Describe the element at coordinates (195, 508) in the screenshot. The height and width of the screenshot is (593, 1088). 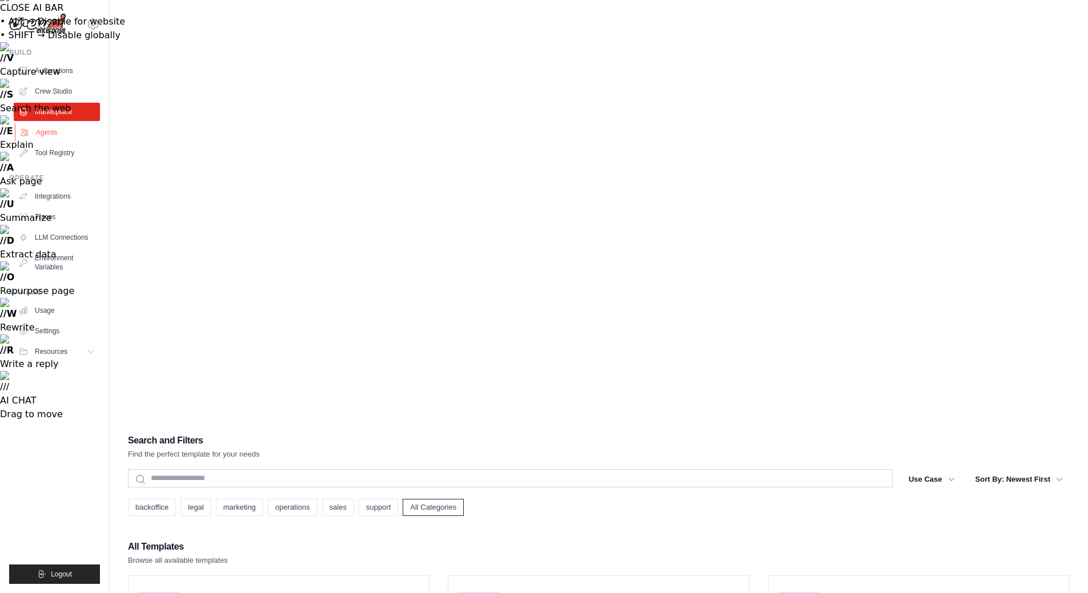
I see `a: legal` at that location.